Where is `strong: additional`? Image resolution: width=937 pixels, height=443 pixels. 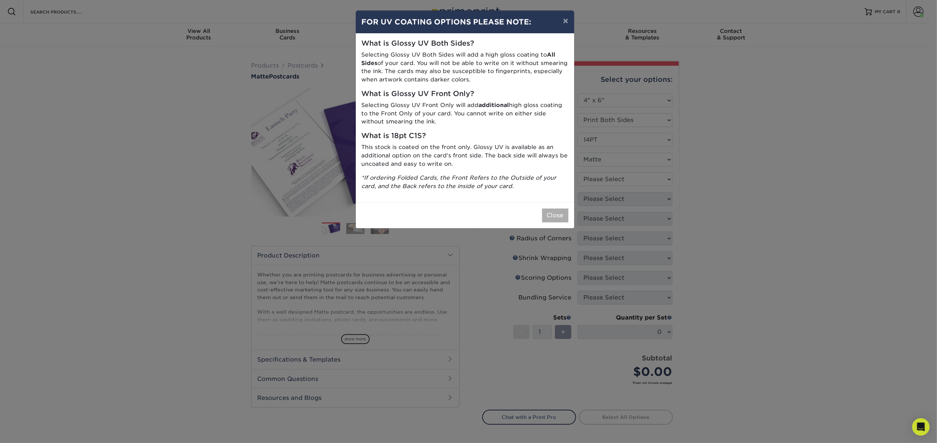
strong: additional is located at coordinates (494, 105).